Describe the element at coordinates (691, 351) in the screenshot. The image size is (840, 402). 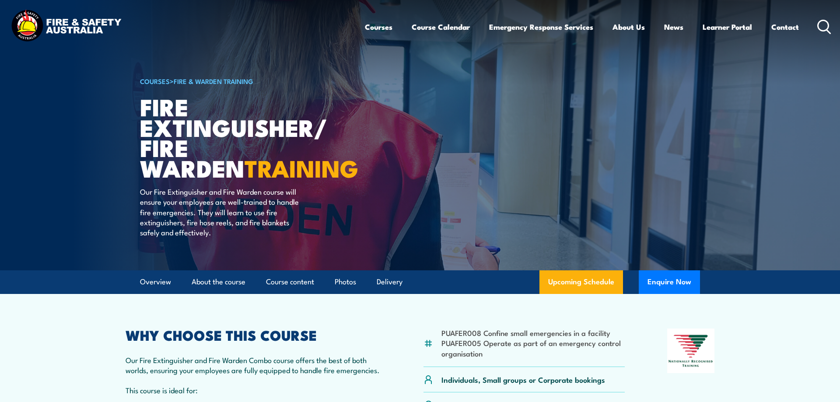
I see `img: Nationally Recognised Training logo.` at that location.